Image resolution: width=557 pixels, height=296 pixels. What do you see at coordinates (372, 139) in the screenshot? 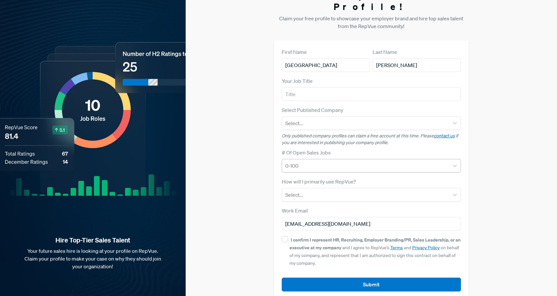
I see `p: Only published company profiles can claim a free account at this time. Please if you are interest...` at bounding box center [372, 139].